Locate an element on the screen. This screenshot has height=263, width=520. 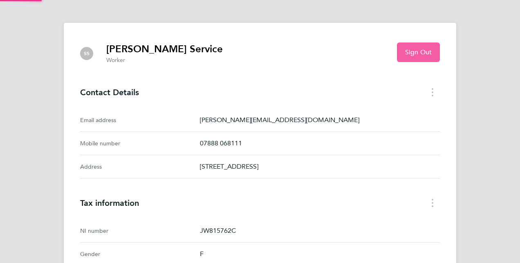
div: Mobile number is located at coordinates (140, 144).